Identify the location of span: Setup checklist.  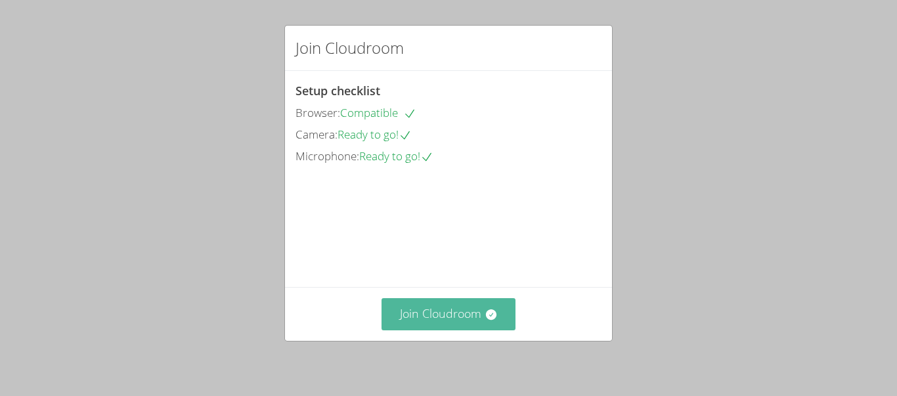
(338, 91).